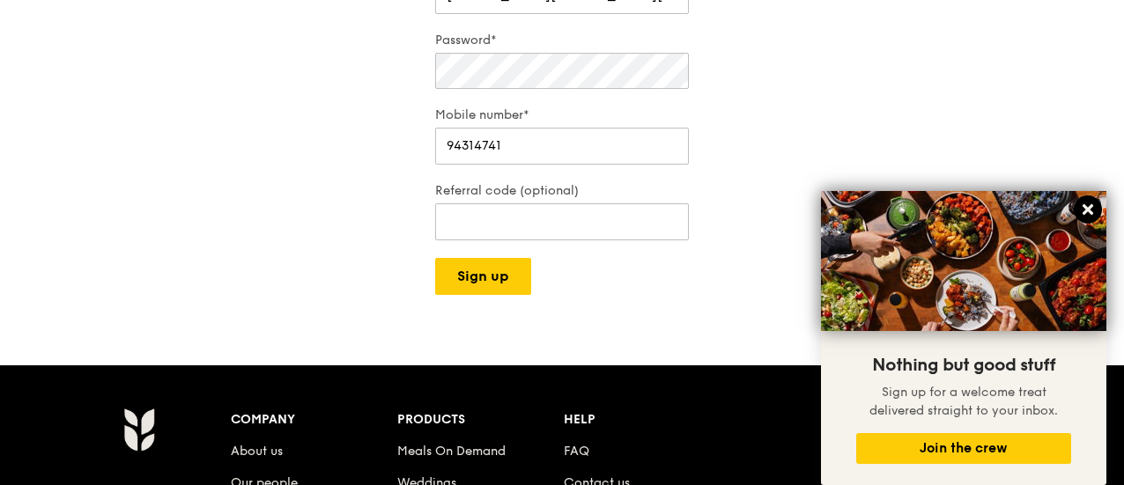 This screenshot has width=1124, height=485. What do you see at coordinates (1088, 210) in the screenshot?
I see `button: Close` at bounding box center [1088, 210].